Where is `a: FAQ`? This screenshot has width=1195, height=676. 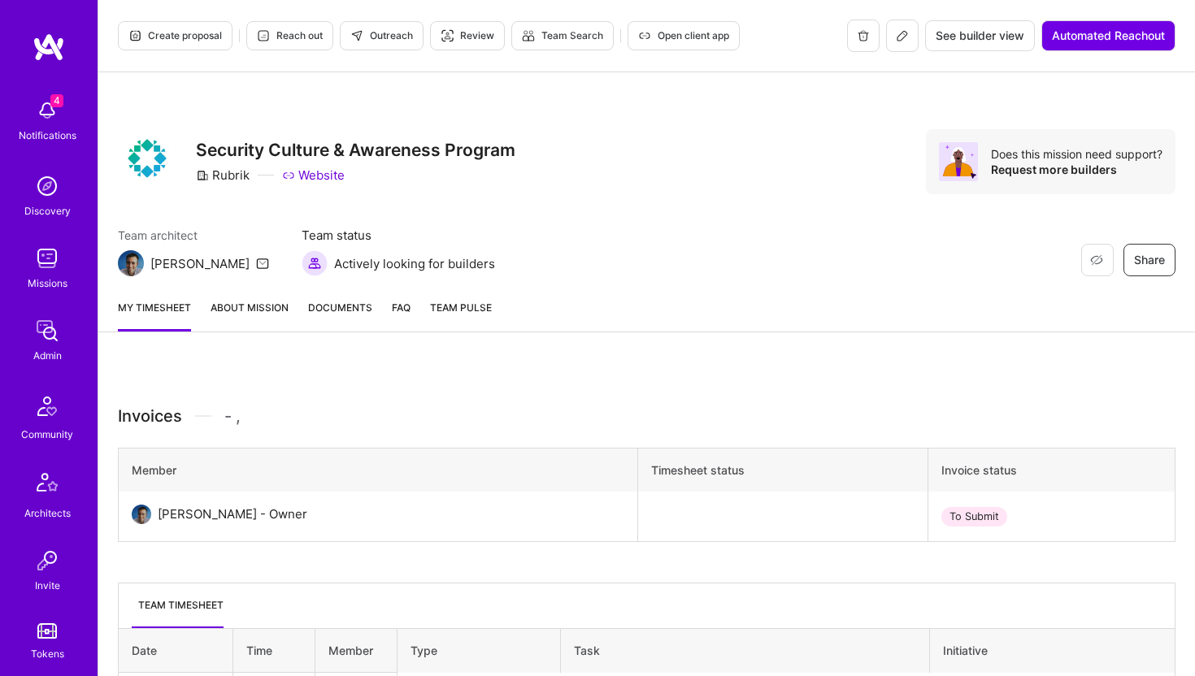 a: FAQ is located at coordinates (401, 315).